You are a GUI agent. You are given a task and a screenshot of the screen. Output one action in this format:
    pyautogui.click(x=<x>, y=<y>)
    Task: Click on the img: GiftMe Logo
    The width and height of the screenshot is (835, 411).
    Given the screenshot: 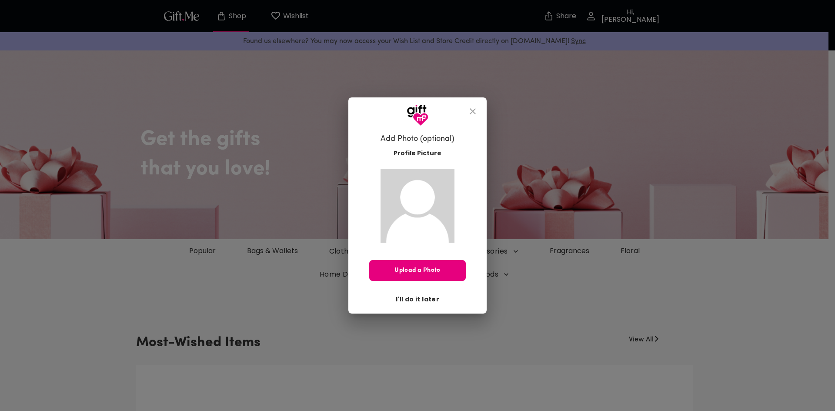 What is the action you would take?
    pyautogui.click(x=417, y=115)
    